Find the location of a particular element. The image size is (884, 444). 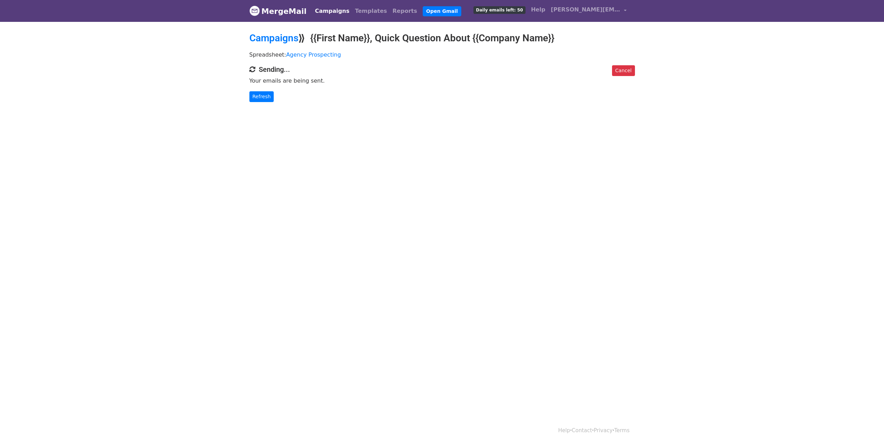

p: Your emails are being sent. is located at coordinates (442, 81).